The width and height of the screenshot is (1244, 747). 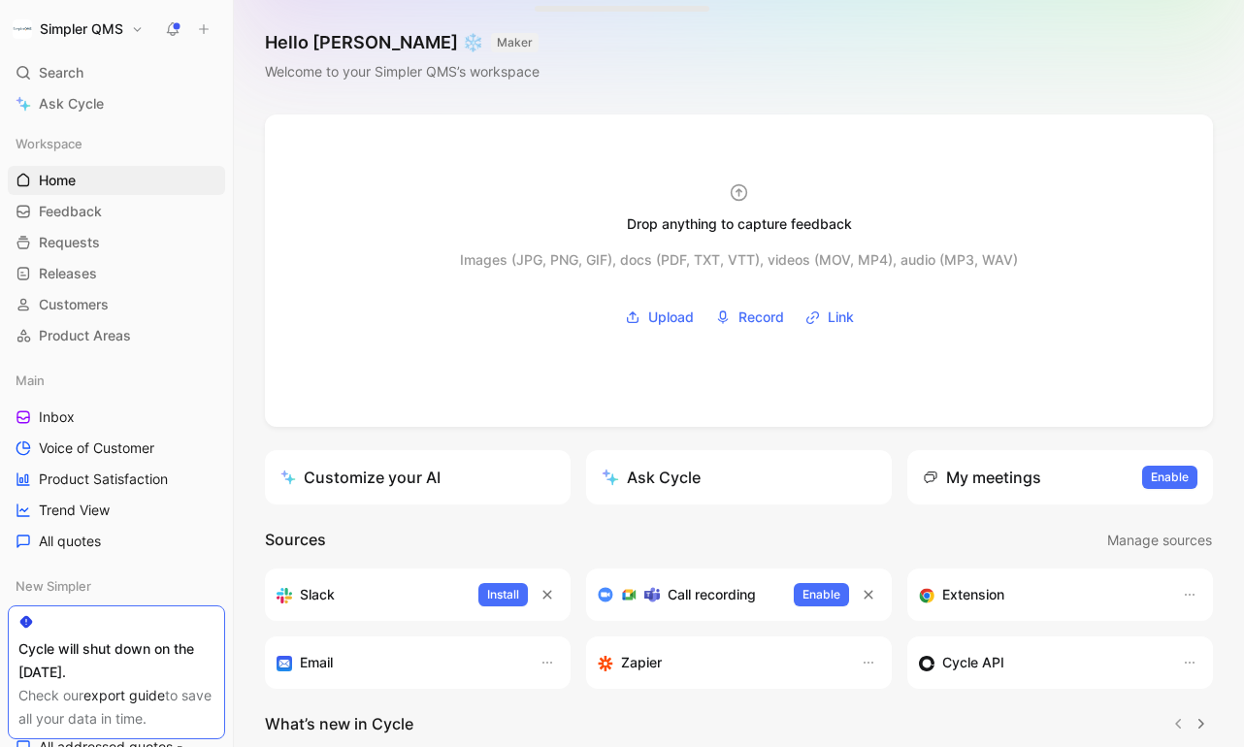 I want to click on h2: What’s new in Cycle, so click(x=339, y=724).